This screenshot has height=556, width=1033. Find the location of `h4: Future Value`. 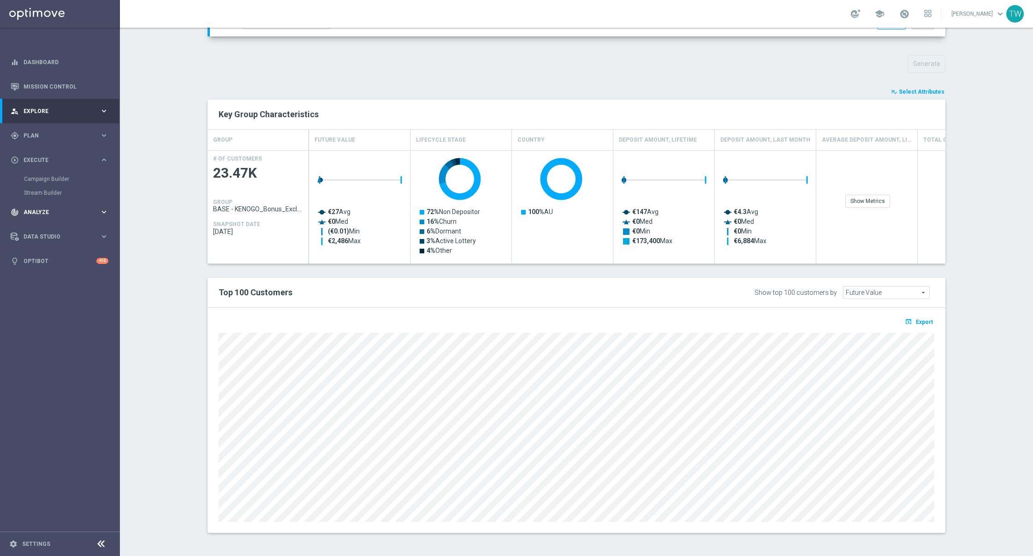

h4: Future Value is located at coordinates (335, 140).